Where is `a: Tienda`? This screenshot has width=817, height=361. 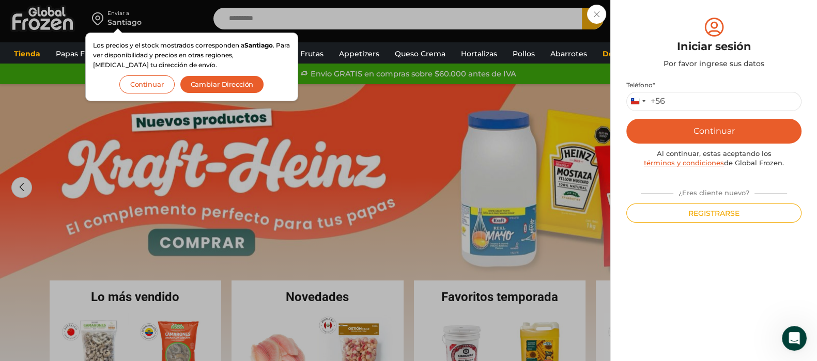 a: Tienda is located at coordinates (27, 54).